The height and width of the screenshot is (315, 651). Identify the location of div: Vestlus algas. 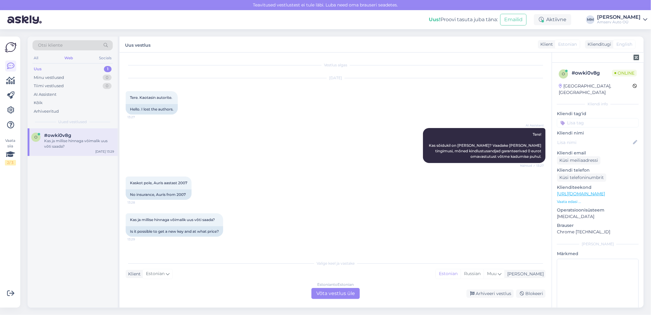
(336, 65).